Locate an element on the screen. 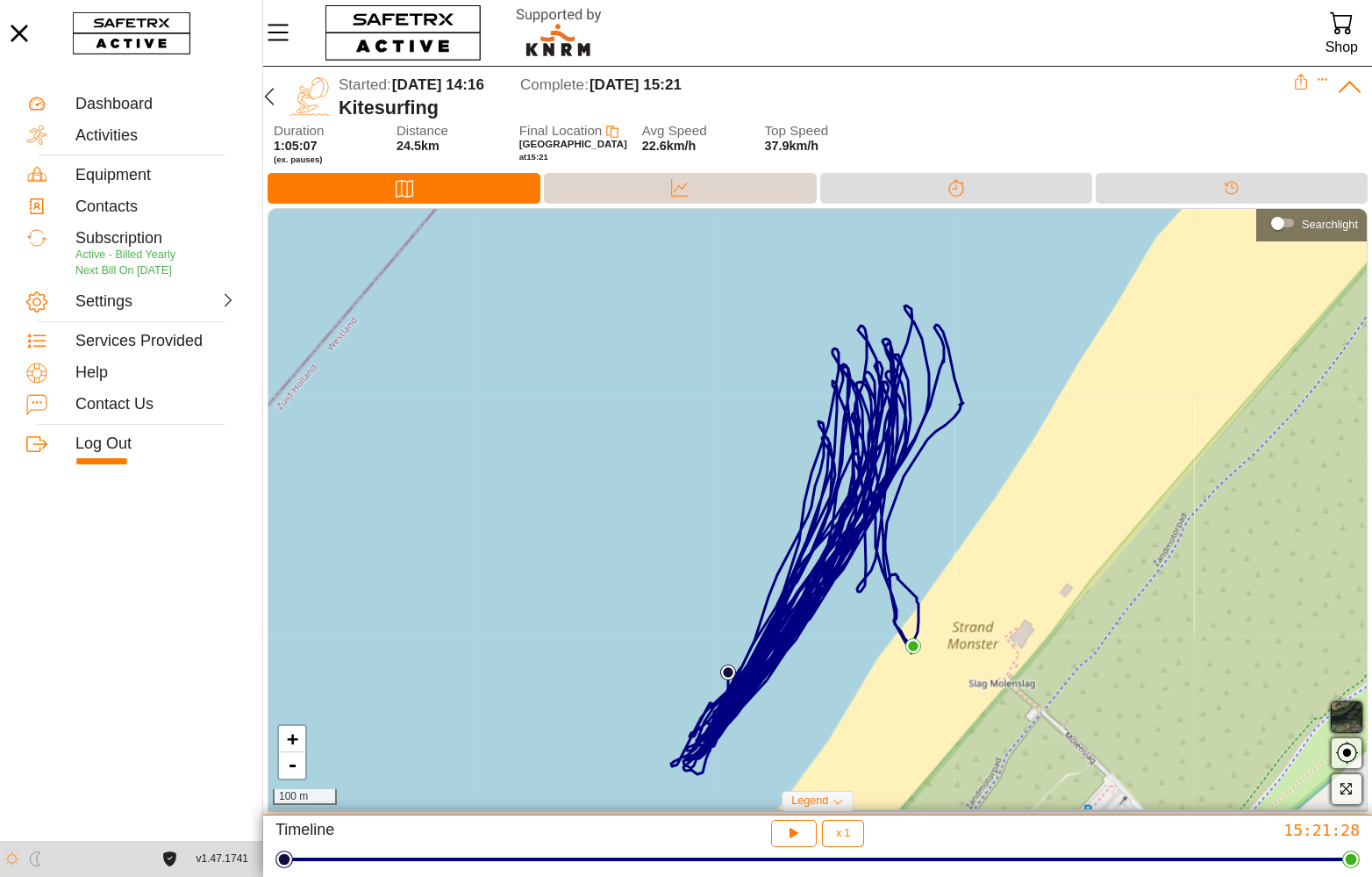  span: Final Location is located at coordinates (561, 130).